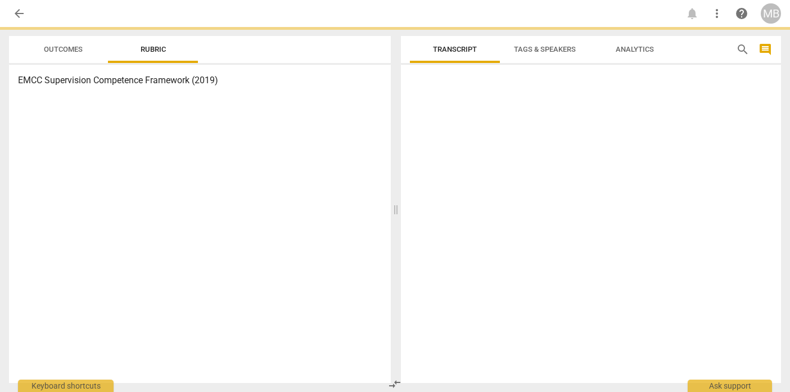  What do you see at coordinates (766, 50) in the screenshot?
I see `button: Show/Hide comments` at bounding box center [766, 50].